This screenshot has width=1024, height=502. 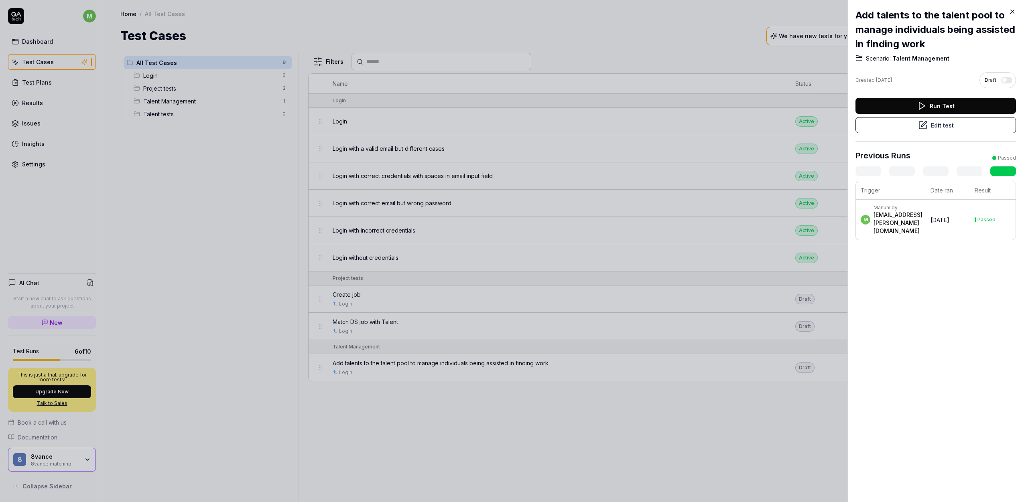 I want to click on th: Date ran, so click(x=948, y=191).